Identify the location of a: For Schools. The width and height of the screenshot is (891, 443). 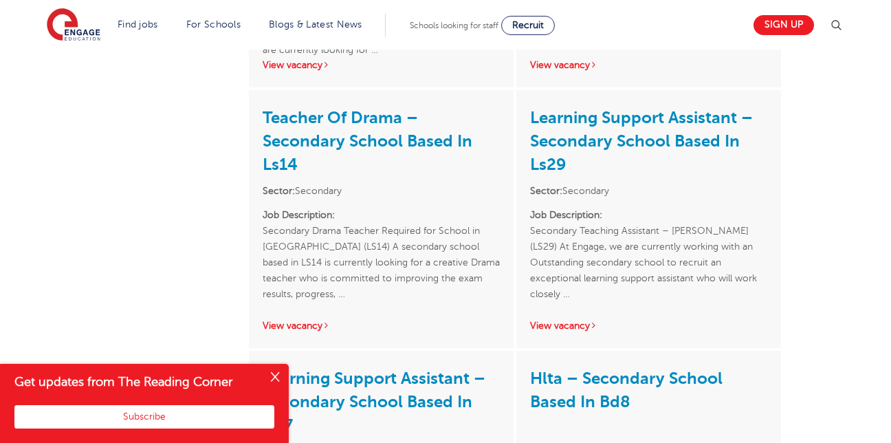
(213, 24).